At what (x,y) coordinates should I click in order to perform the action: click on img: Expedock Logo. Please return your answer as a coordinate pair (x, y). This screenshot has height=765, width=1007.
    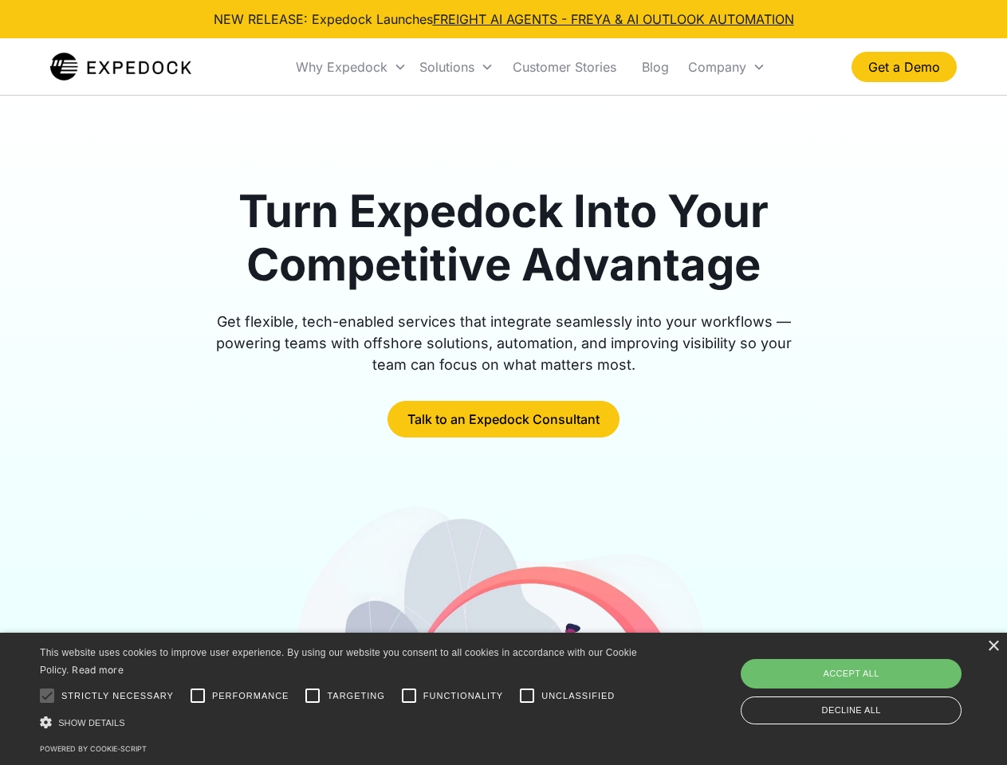
    Looking at the image, I should click on (120, 67).